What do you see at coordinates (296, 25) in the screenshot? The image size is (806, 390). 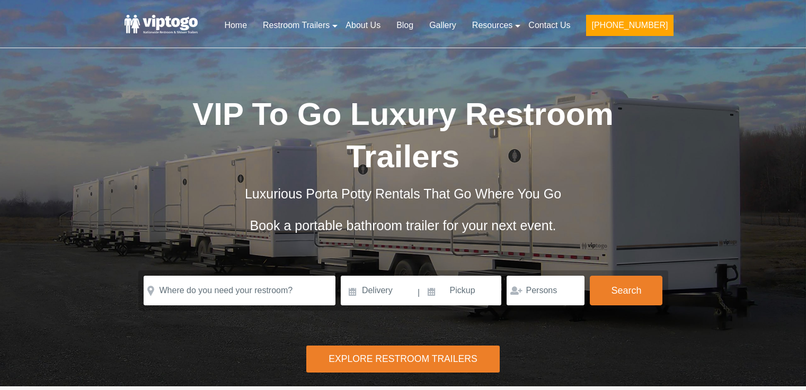 I see `a: Restroom Trailers` at bounding box center [296, 25].